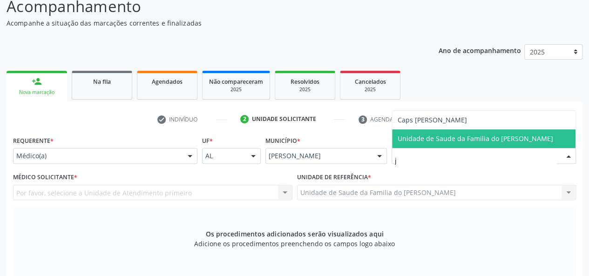 The height and width of the screenshot is (276, 589). Describe the element at coordinates (102, 81) in the screenshot. I see `span: Na fila` at that location.